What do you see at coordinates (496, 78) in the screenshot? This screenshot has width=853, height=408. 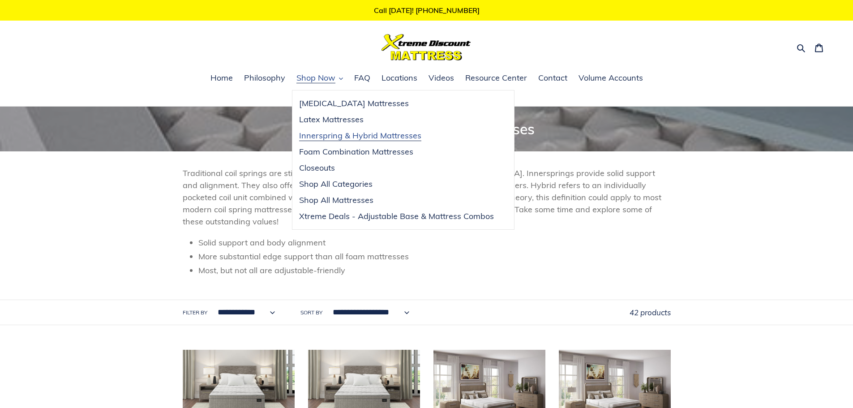 I see `a: Resource Center` at bounding box center [496, 78].